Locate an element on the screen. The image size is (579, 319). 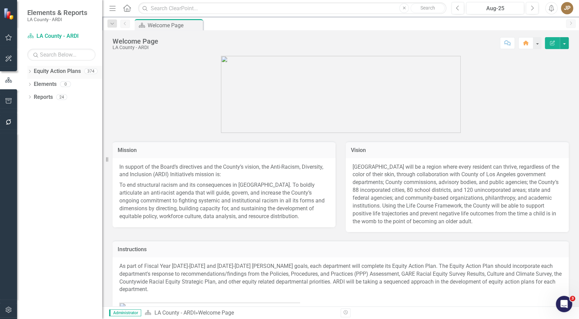
div: Aug-25 is located at coordinates (495, 9).